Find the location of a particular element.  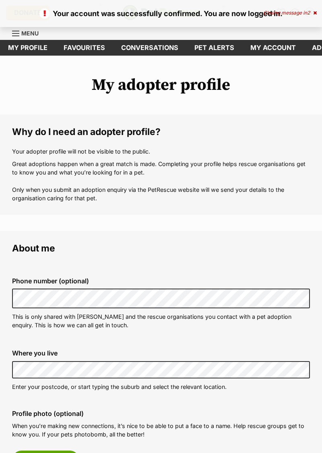

legend: About me is located at coordinates (161, 248).